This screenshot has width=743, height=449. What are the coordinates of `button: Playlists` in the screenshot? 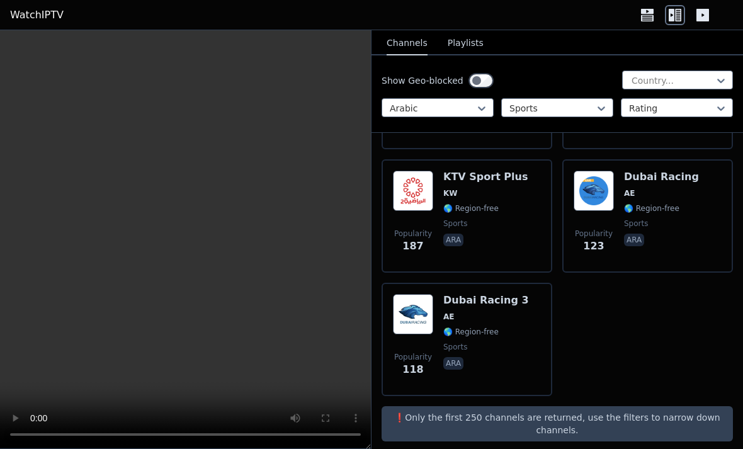 It's located at (465, 43).